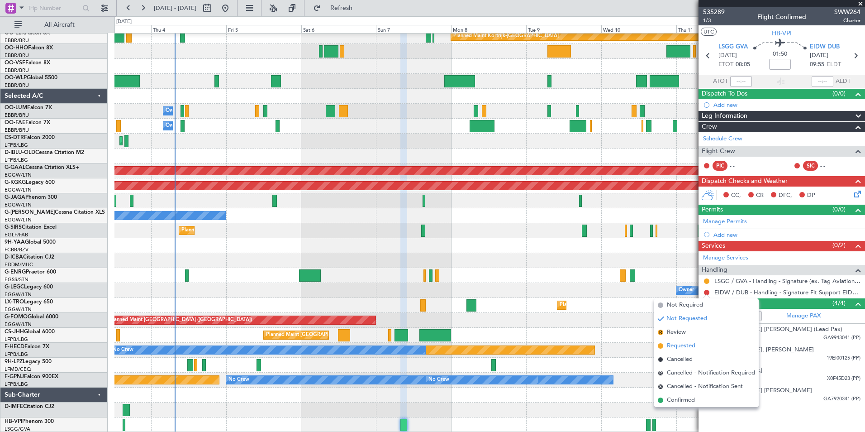 This screenshot has width=865, height=432. What do you see at coordinates (720, 166) in the screenshot?
I see `div: PIC` at bounding box center [720, 166].